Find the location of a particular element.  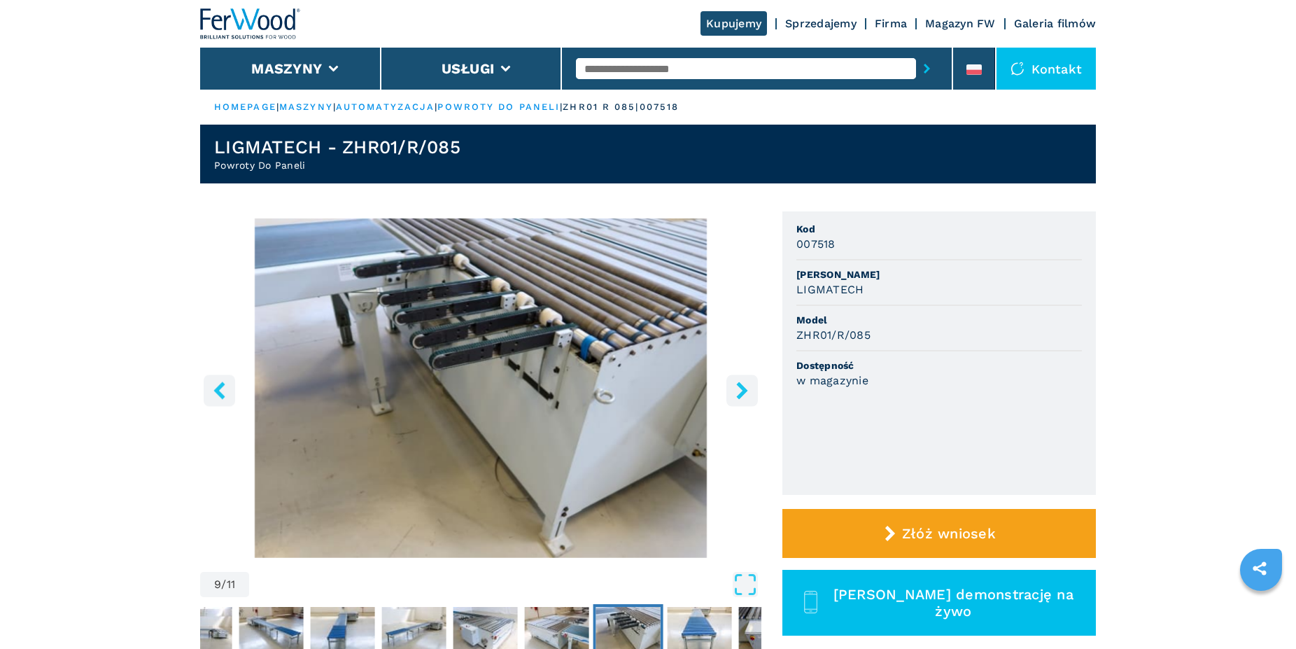

h1: LIGMATECH - ZHR01/R/085 is located at coordinates (337, 147).